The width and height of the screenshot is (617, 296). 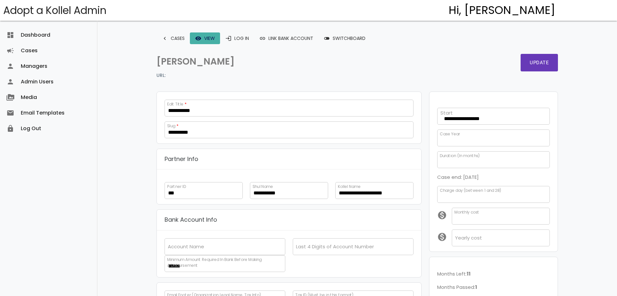 What do you see at coordinates (205, 38) in the screenshot?
I see `a: remove_red_eyeView` at bounding box center [205, 38].